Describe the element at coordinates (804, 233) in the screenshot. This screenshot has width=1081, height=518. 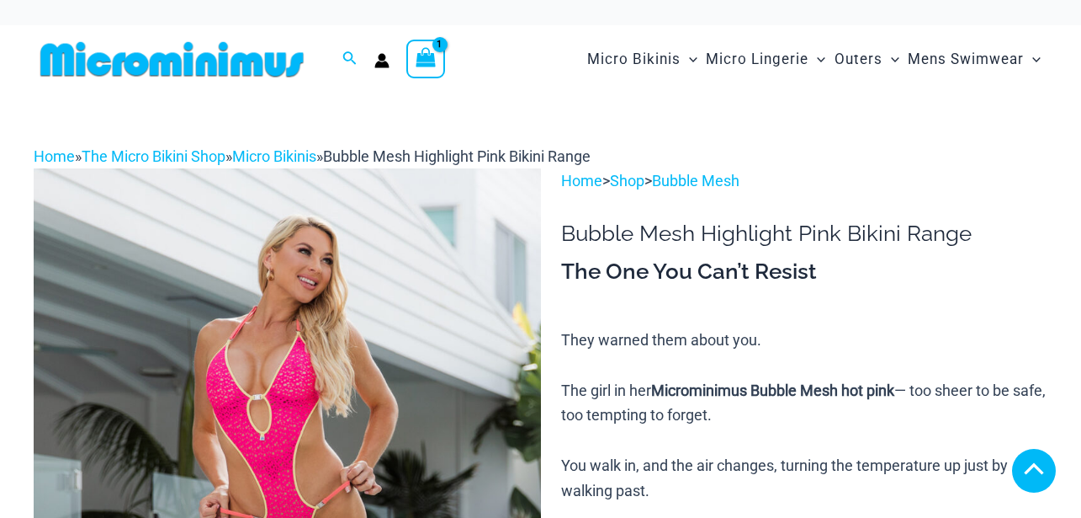
I see `h1: Bubble Mesh Highlight Pink Bikini Range` at that location.